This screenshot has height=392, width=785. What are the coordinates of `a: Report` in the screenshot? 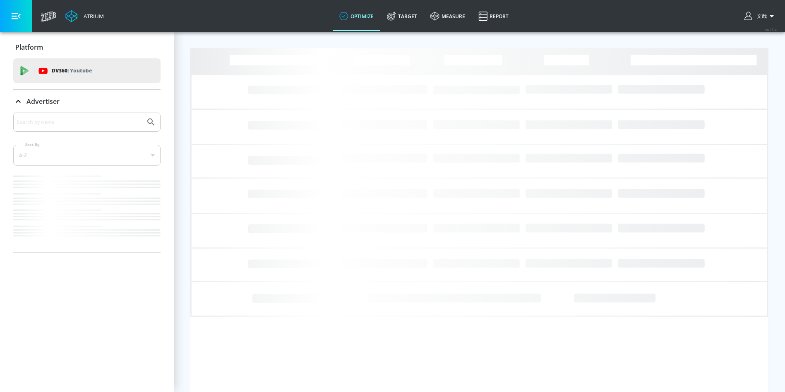 It's located at (493, 16).